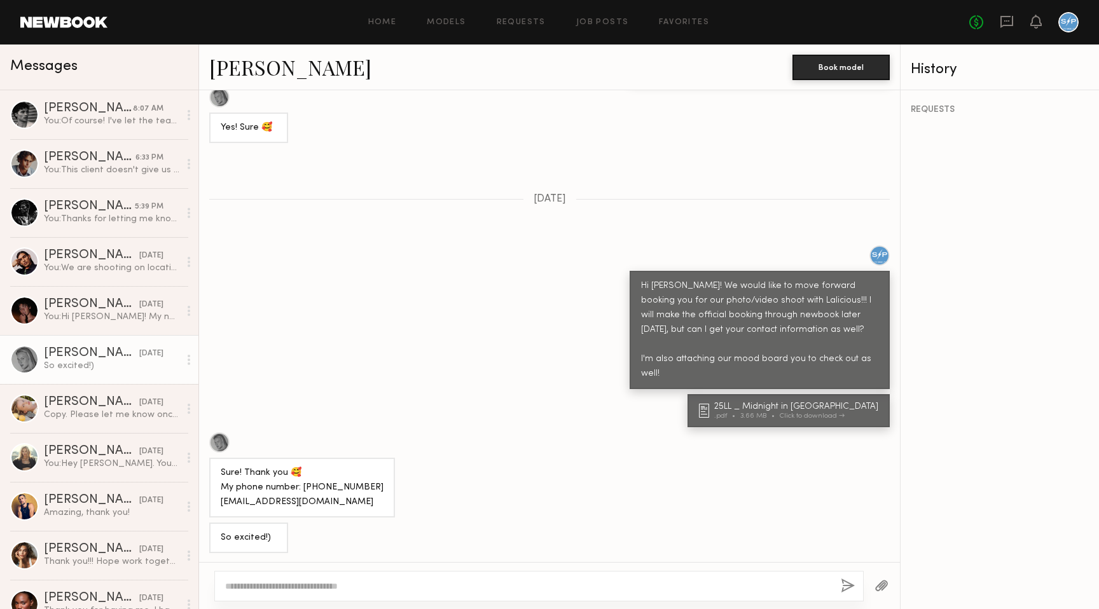 Image resolution: width=1099 pixels, height=609 pixels. I want to click on div: 3.66 MB, so click(760, 416).